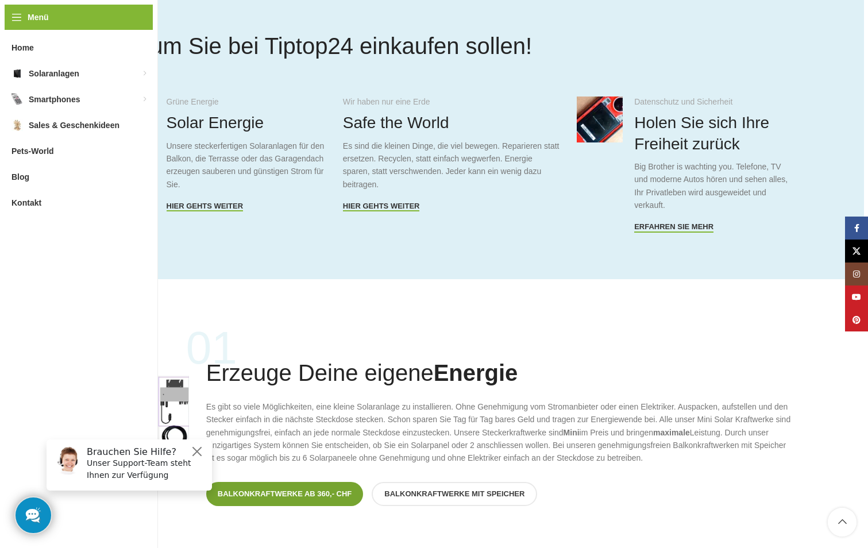 This screenshot has height=548, width=868. I want to click on strong: Mini, so click(571, 432).